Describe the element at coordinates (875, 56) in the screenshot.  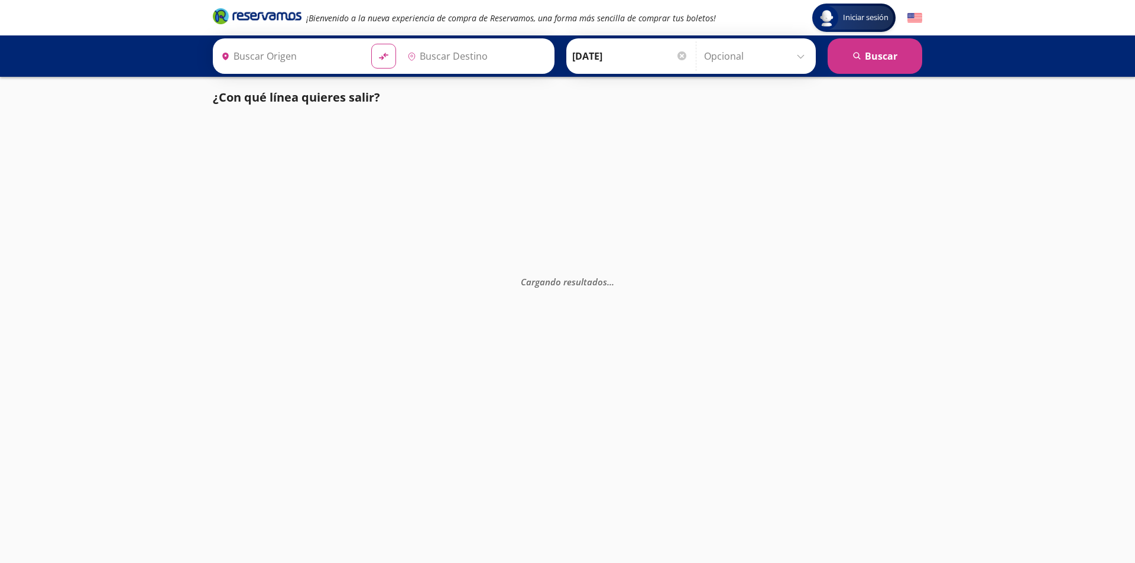
I see `button: Buscar` at that location.